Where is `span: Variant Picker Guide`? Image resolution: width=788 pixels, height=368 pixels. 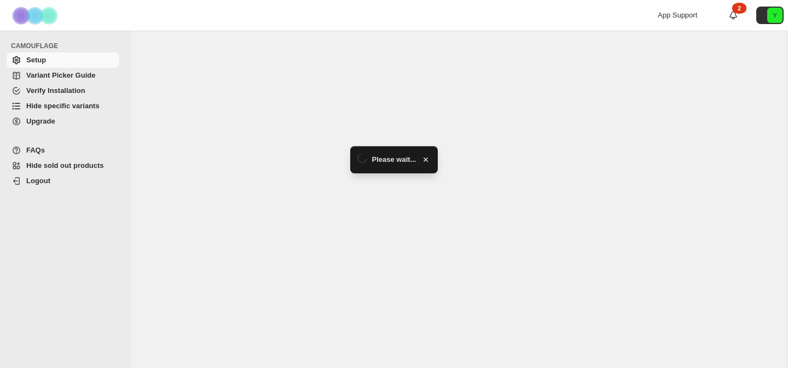
span: Variant Picker Guide is located at coordinates (61, 75).